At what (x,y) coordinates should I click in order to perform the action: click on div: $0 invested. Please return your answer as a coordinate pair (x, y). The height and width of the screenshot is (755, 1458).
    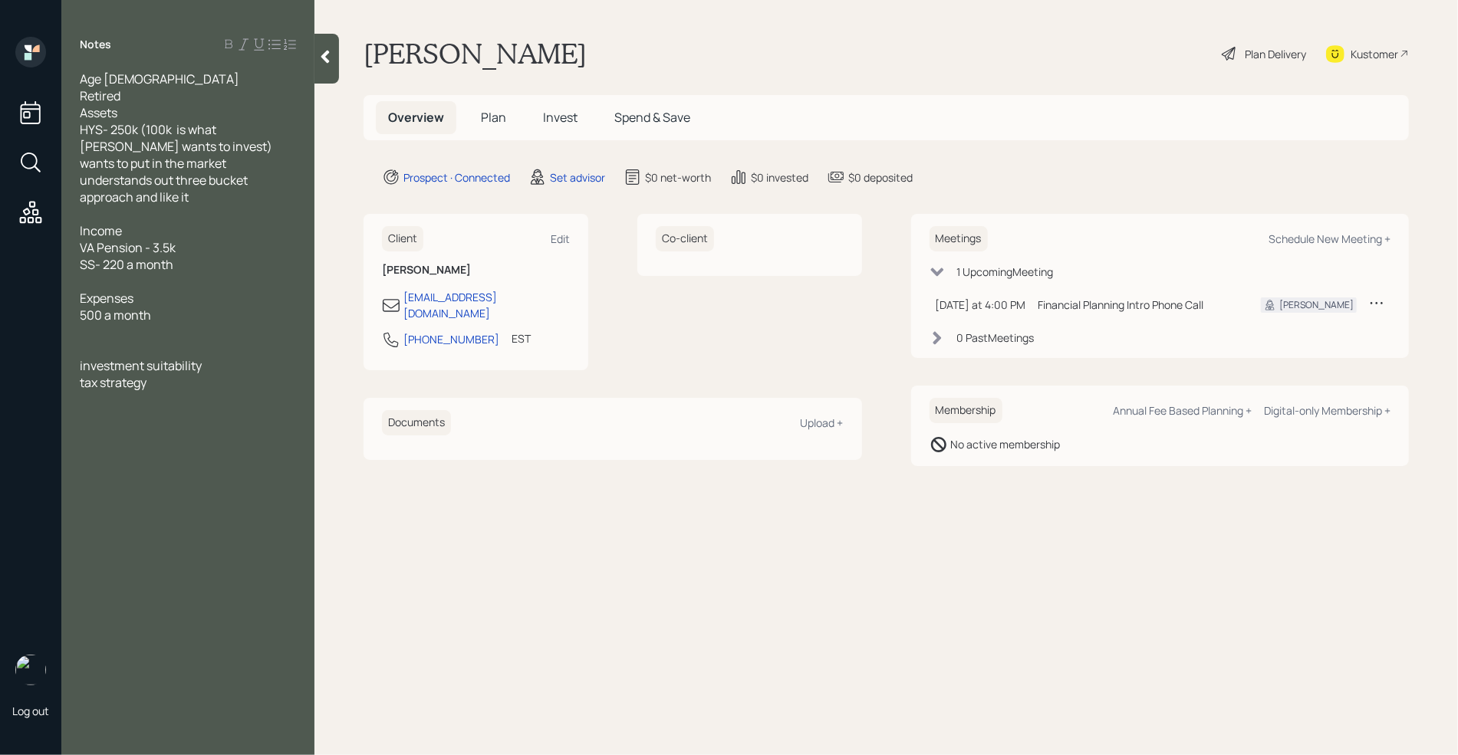
    Looking at the image, I should click on (779, 177).